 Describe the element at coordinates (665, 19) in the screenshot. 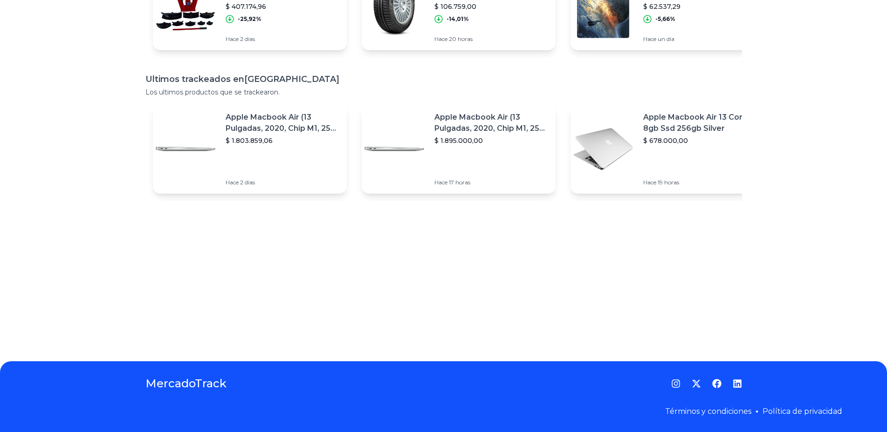

I see `p: -5,66%` at that location.